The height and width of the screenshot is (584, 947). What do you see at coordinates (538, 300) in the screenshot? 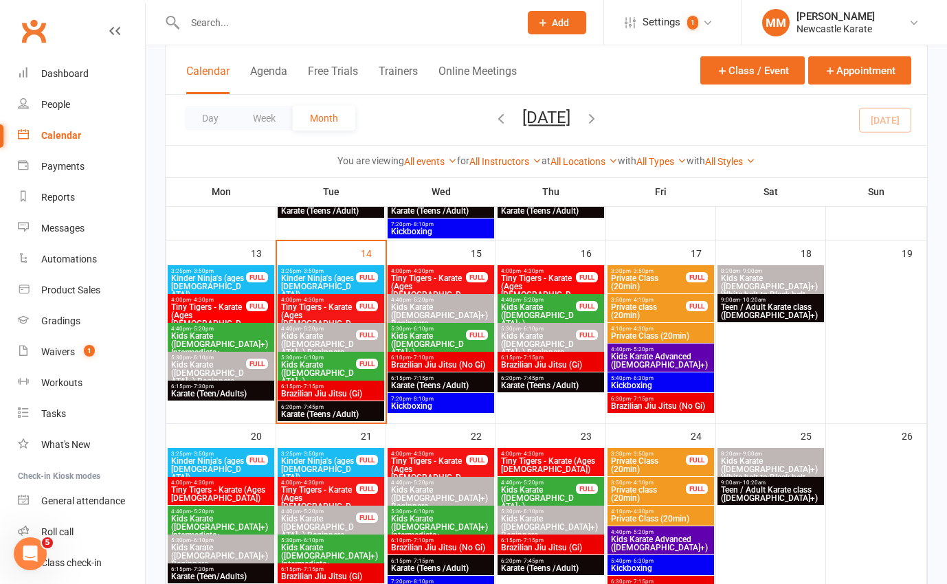
I see `span: 4:40pm` at bounding box center [538, 300].